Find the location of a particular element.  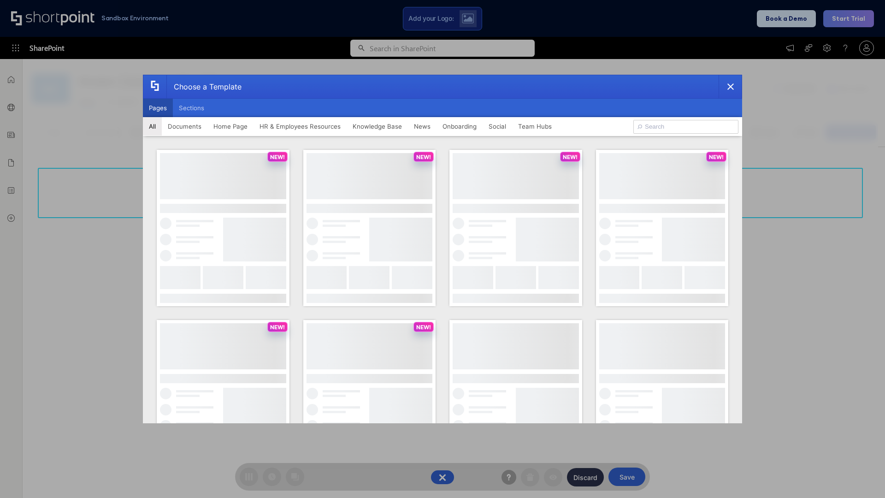

button: Pages is located at coordinates (158, 108).